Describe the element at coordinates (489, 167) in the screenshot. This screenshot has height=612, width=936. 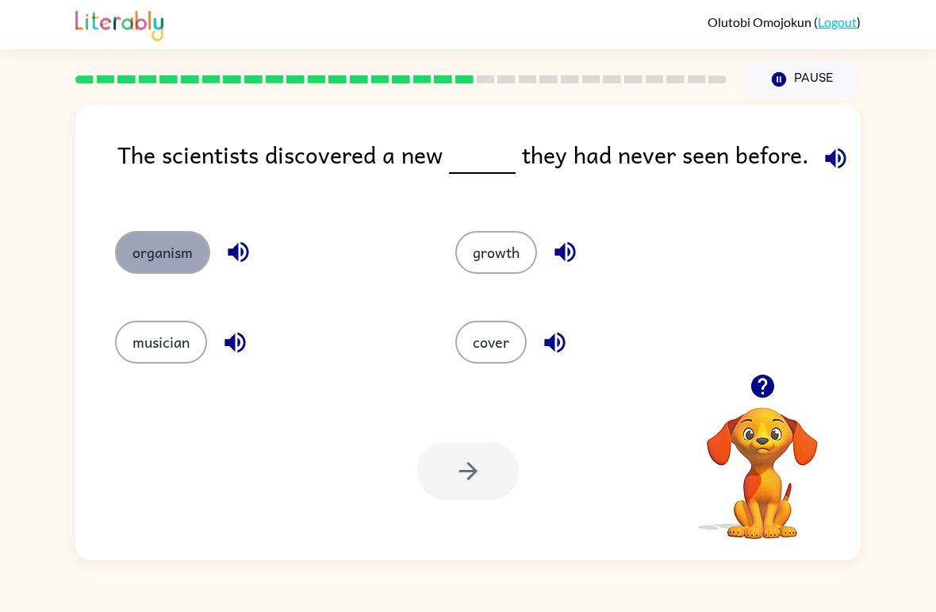
I see `div: The scientists discovered a new they had never seen before.` at that location.